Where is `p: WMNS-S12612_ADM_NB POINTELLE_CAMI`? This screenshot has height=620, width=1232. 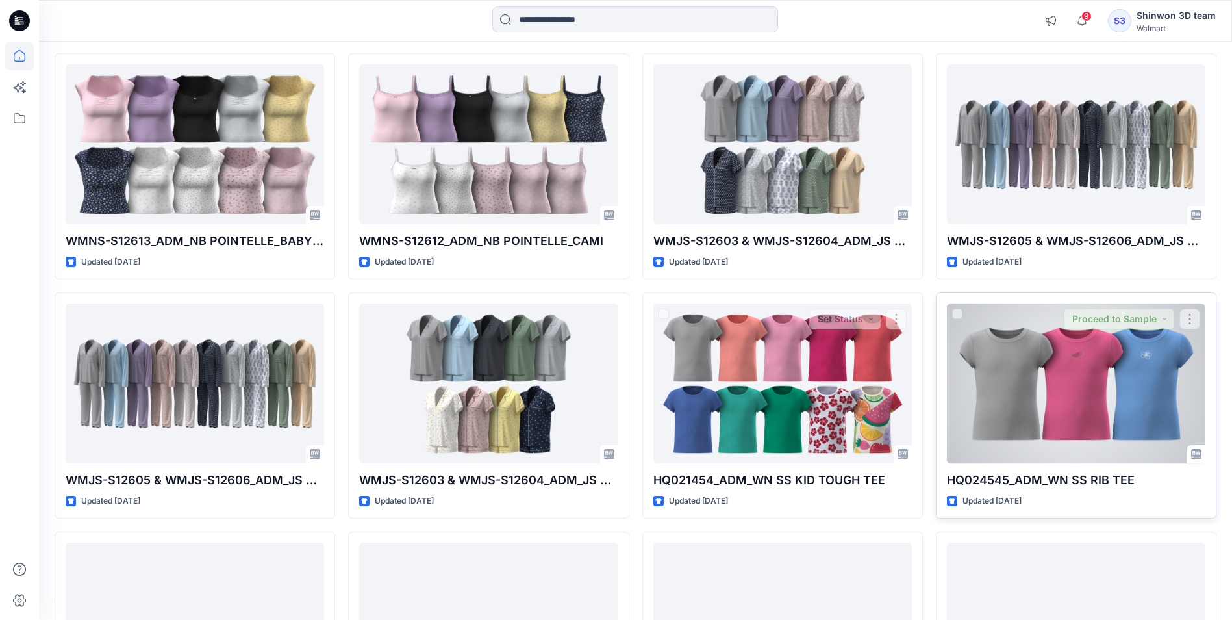
p: WMNS-S12612_ADM_NB POINTELLE_CAMI is located at coordinates (488, 241).